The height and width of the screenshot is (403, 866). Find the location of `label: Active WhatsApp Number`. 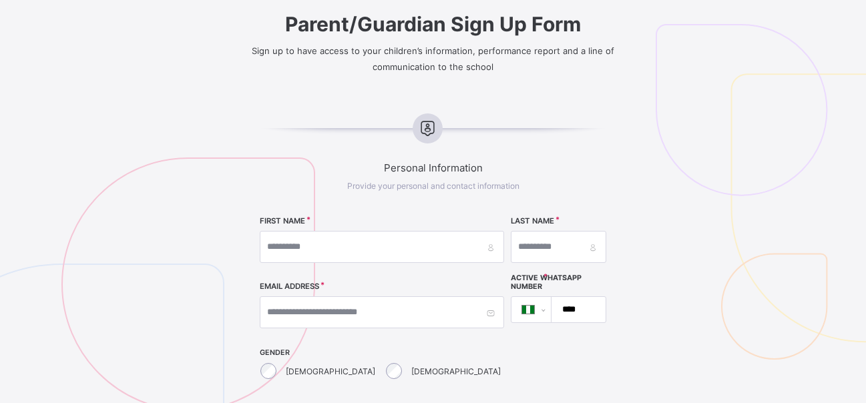

label: Active WhatsApp Number is located at coordinates (558, 282).